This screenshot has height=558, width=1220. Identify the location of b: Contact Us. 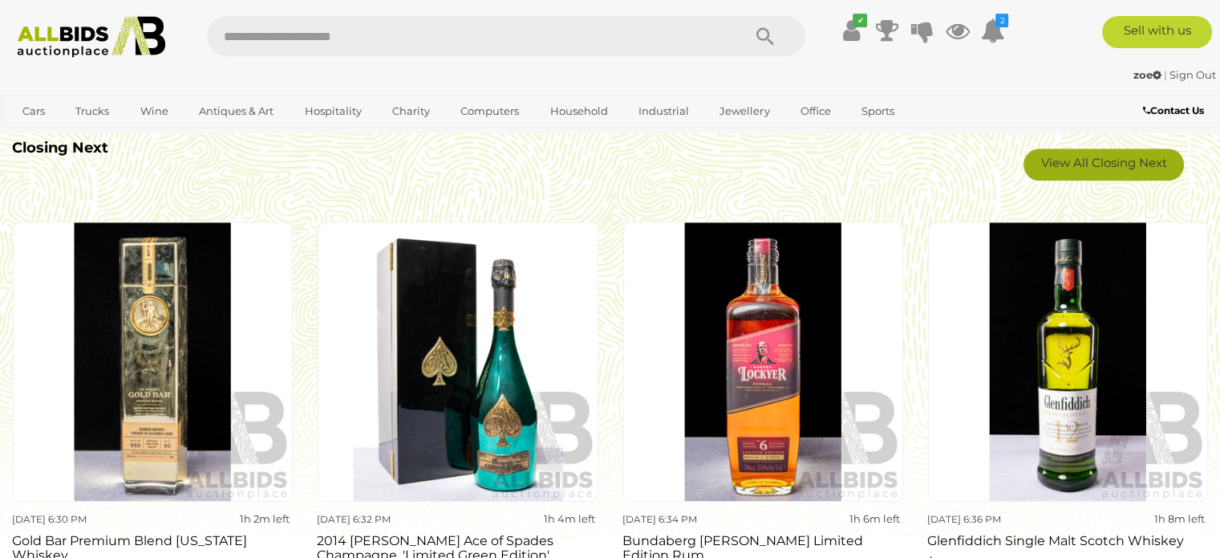
(1174, 110).